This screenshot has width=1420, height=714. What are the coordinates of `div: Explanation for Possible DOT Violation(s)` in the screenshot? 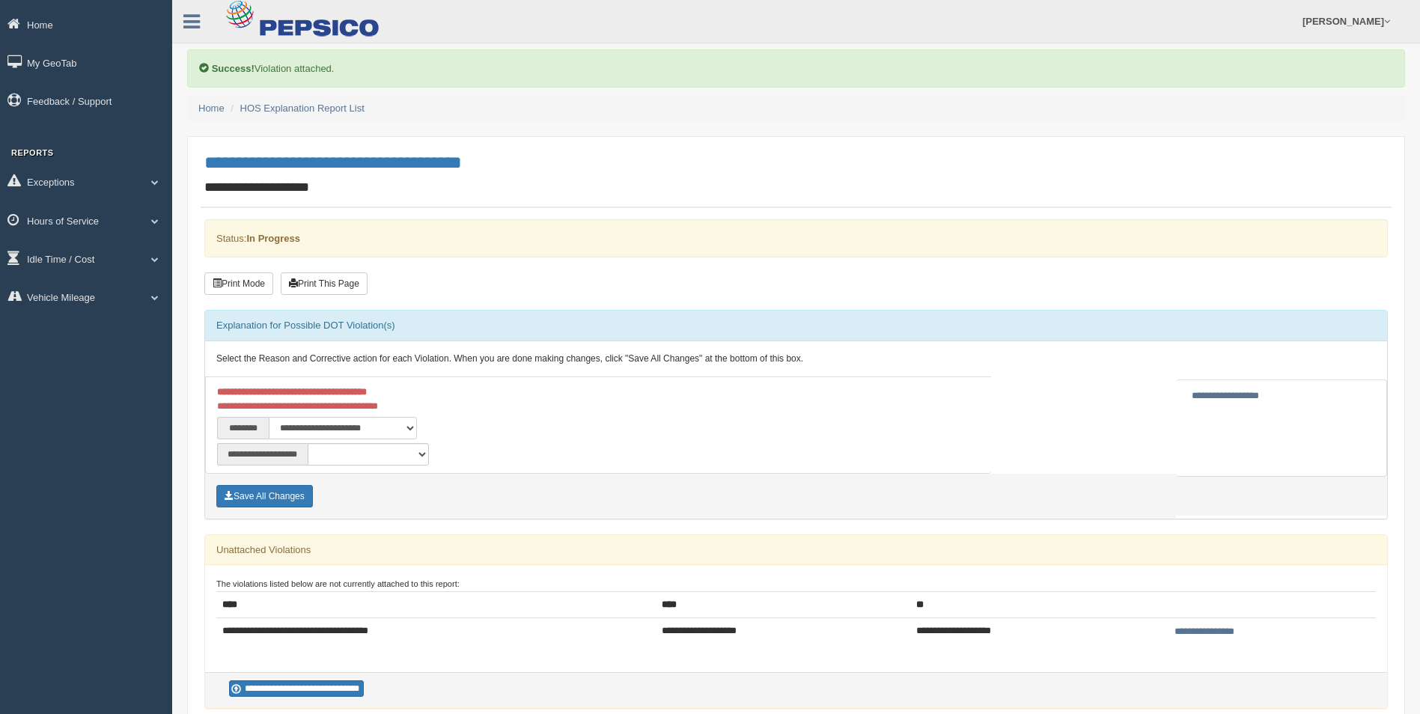 It's located at (796, 326).